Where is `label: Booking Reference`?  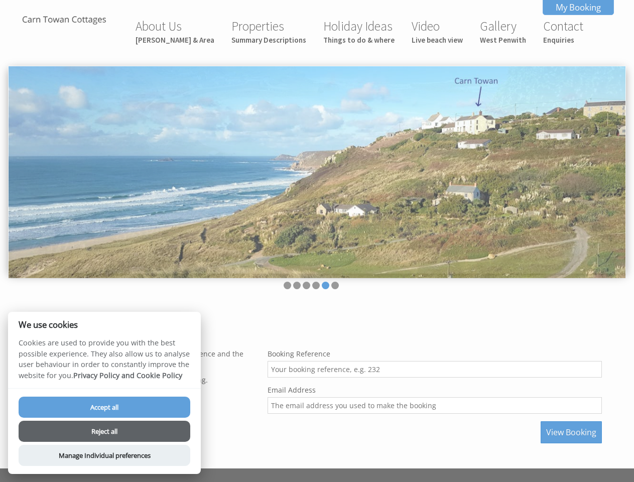 label: Booking Reference is located at coordinates (434, 353).